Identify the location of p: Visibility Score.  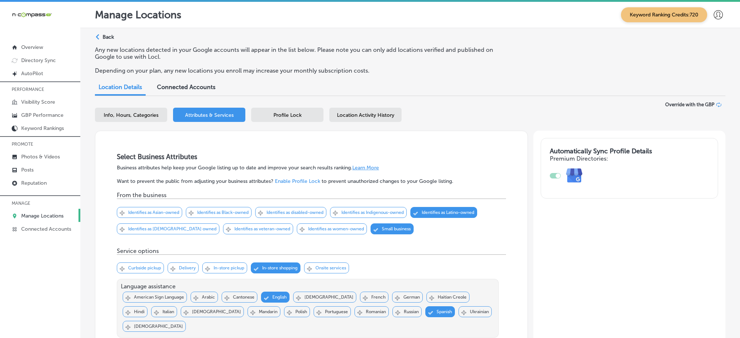
(38, 102).